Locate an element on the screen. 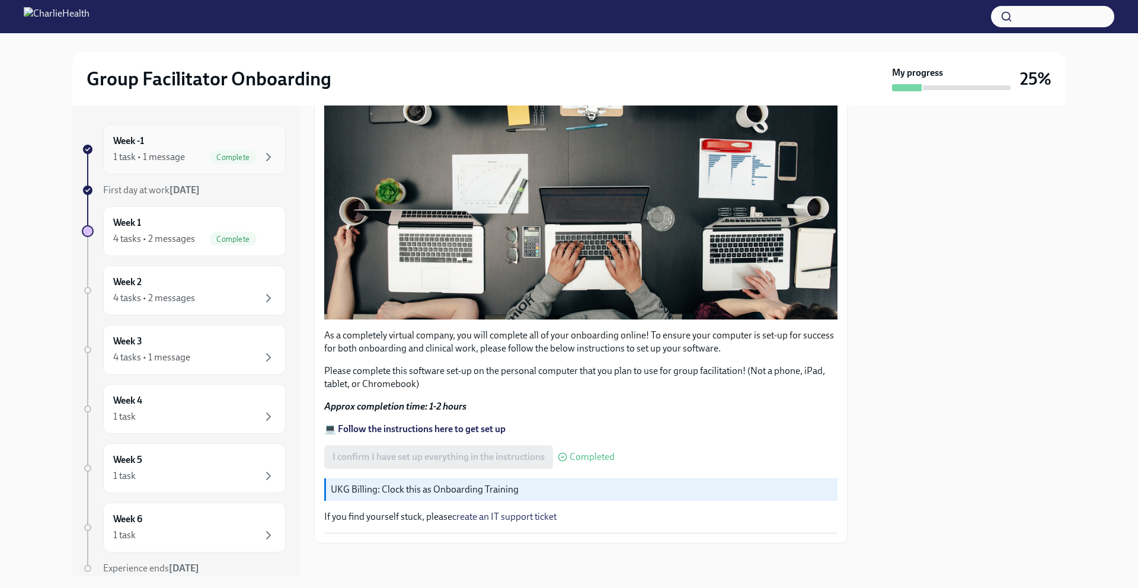 The width and height of the screenshot is (1138, 588). h6: Week 4 is located at coordinates (127, 401).